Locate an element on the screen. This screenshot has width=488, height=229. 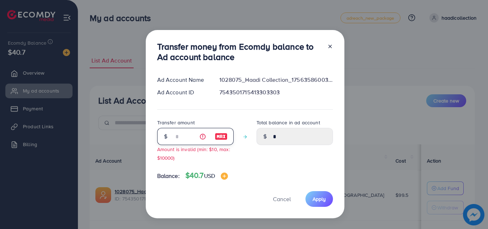
label: Total balance in ad account is located at coordinates (288, 123).